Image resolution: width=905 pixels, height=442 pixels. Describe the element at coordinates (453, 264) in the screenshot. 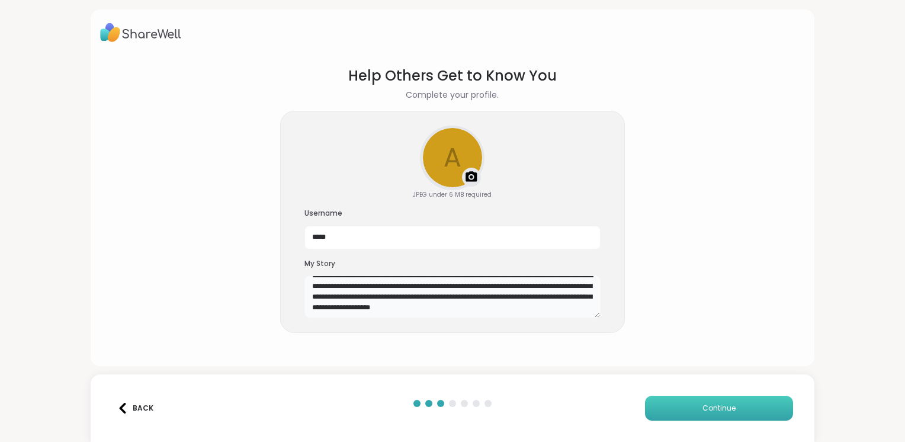

I see `h3: My Story` at that location.